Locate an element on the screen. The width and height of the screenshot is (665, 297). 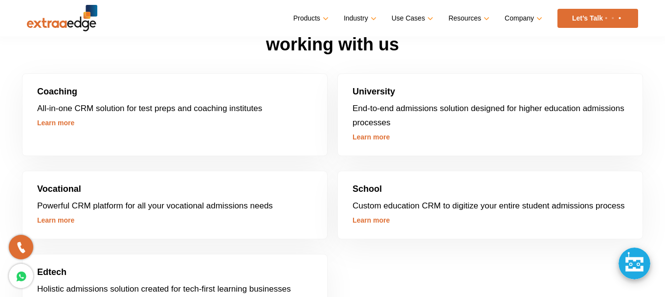
a: Company is located at coordinates (522, 18).